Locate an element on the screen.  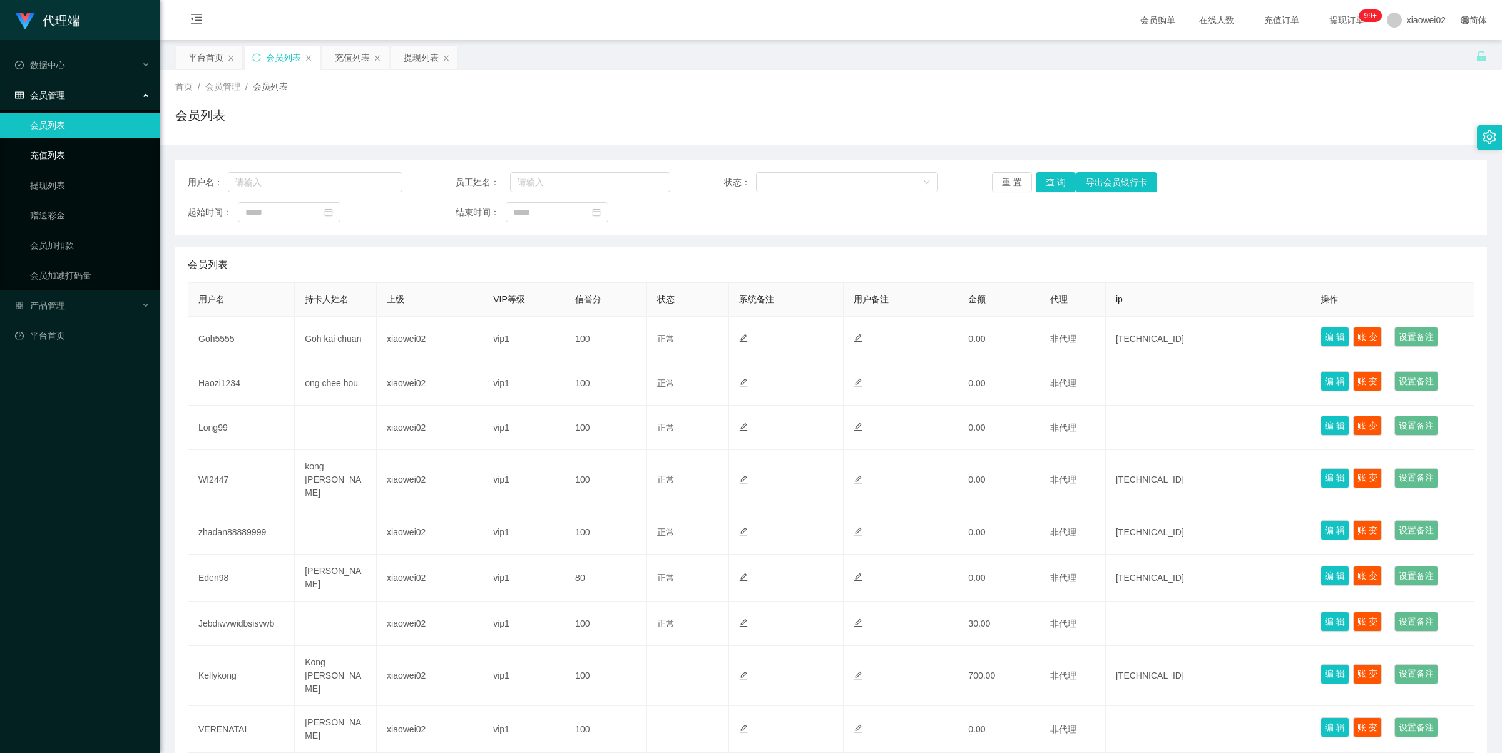
h1: 会员列表 is located at coordinates (200, 115).